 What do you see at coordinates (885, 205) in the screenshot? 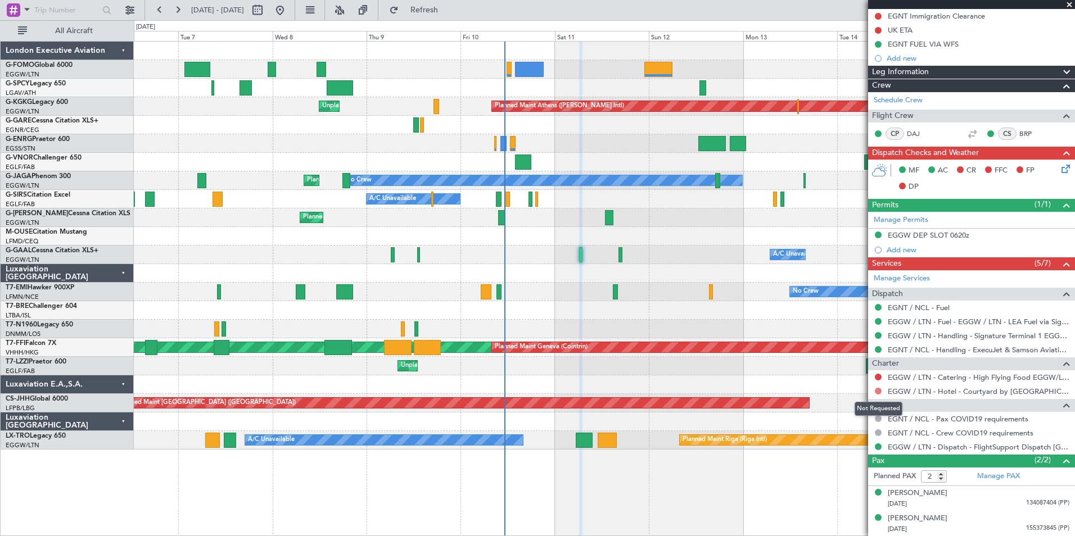
I see `span: Permits` at bounding box center [885, 205].